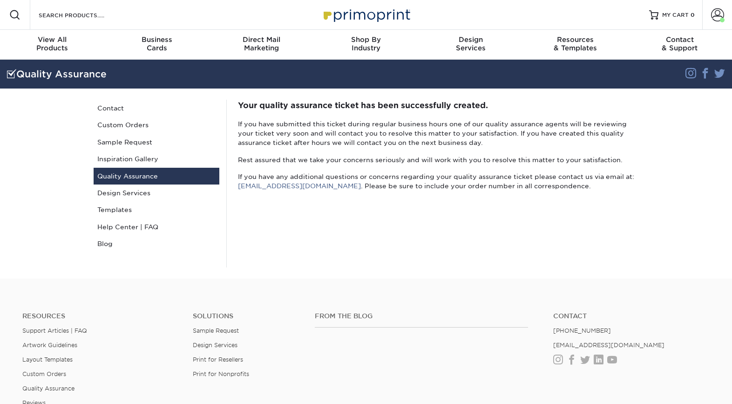  Describe the element at coordinates (422, 316) in the screenshot. I see `h4: From the Blog` at that location.